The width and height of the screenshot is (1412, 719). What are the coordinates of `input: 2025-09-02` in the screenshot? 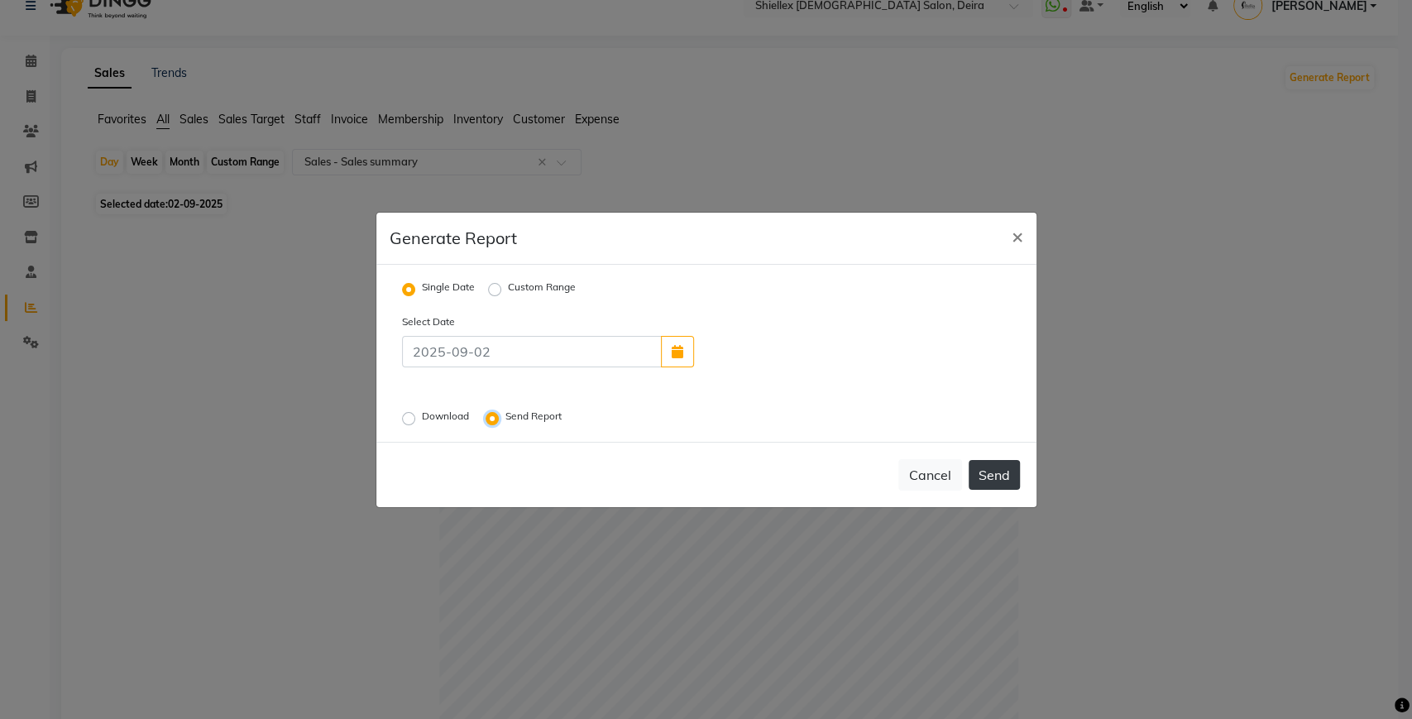 It's located at (532, 352).